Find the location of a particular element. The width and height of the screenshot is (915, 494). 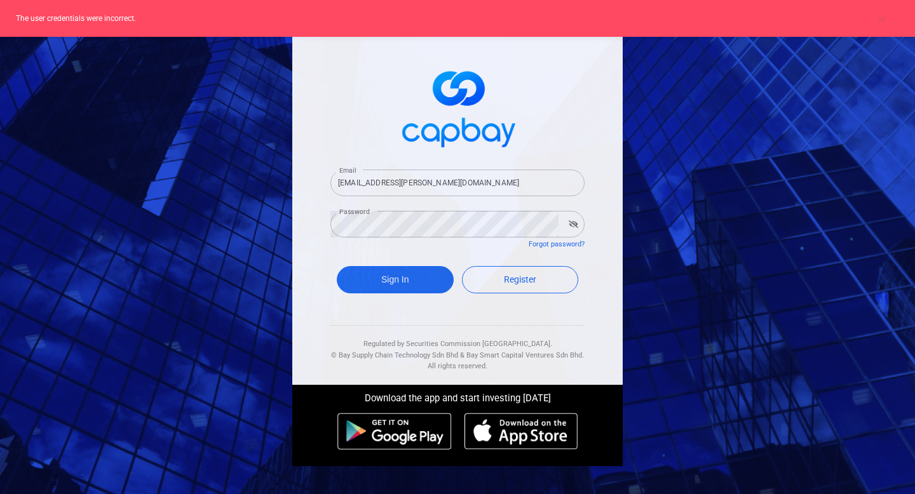

a: Register is located at coordinates (520, 280).